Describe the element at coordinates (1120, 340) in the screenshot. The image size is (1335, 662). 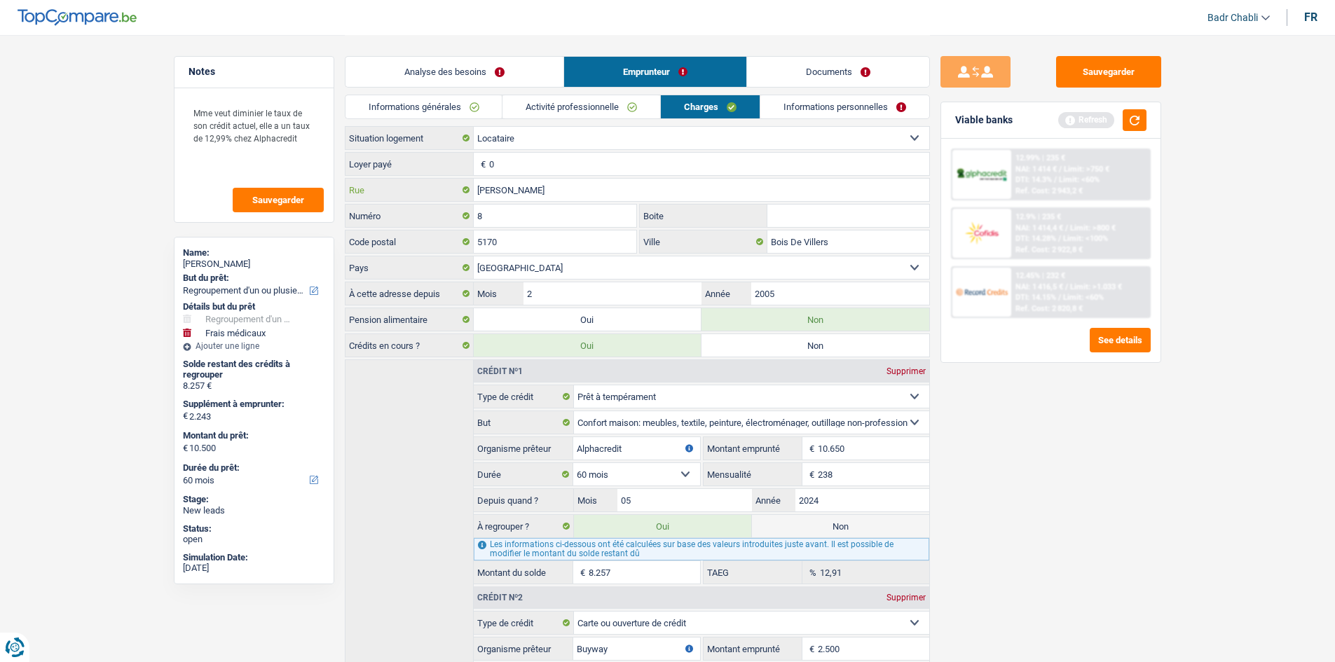
I see `button: See details` at that location.